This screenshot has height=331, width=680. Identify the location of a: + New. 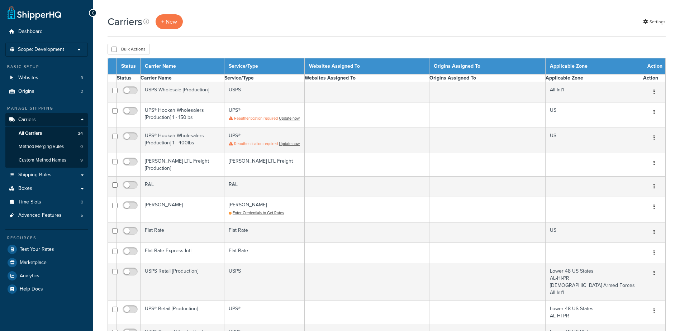
(169, 22).